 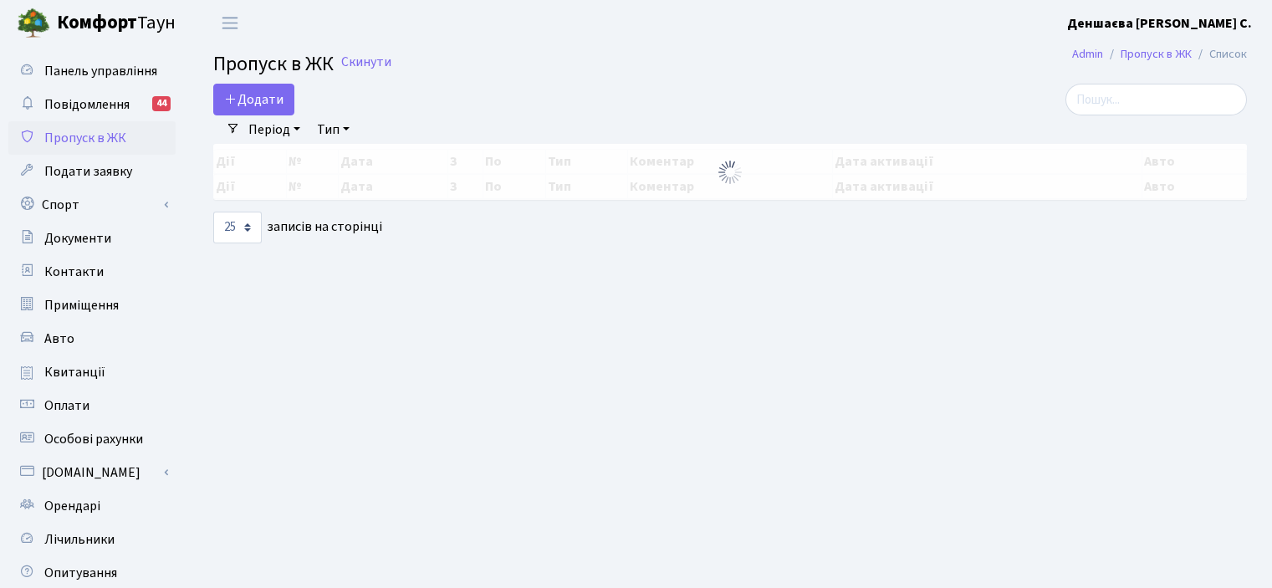 I want to click on a: Тип, so click(x=333, y=130).